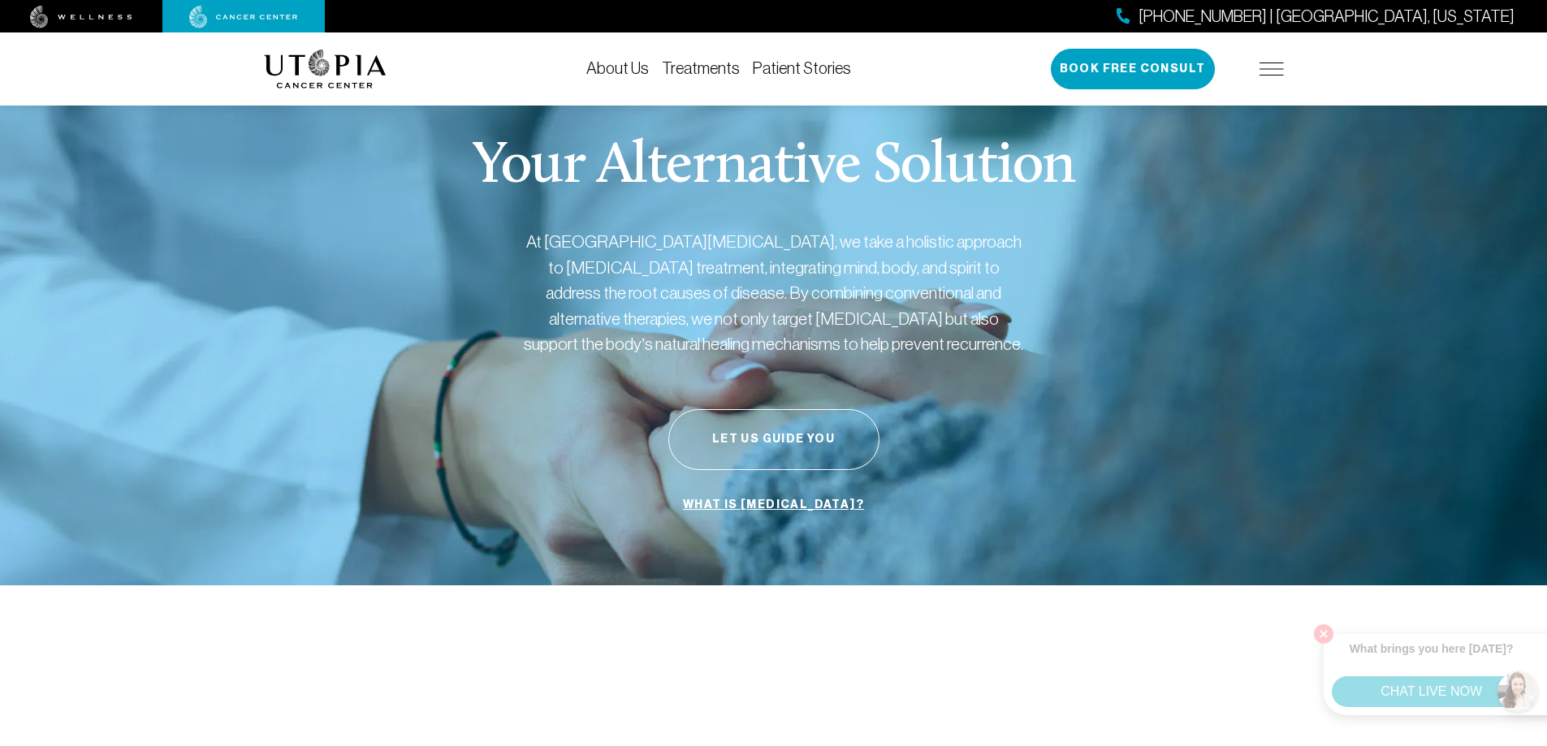 This screenshot has height=746, width=1547. What do you see at coordinates (774, 439) in the screenshot?
I see `button: Let Us Guide You` at bounding box center [774, 439].